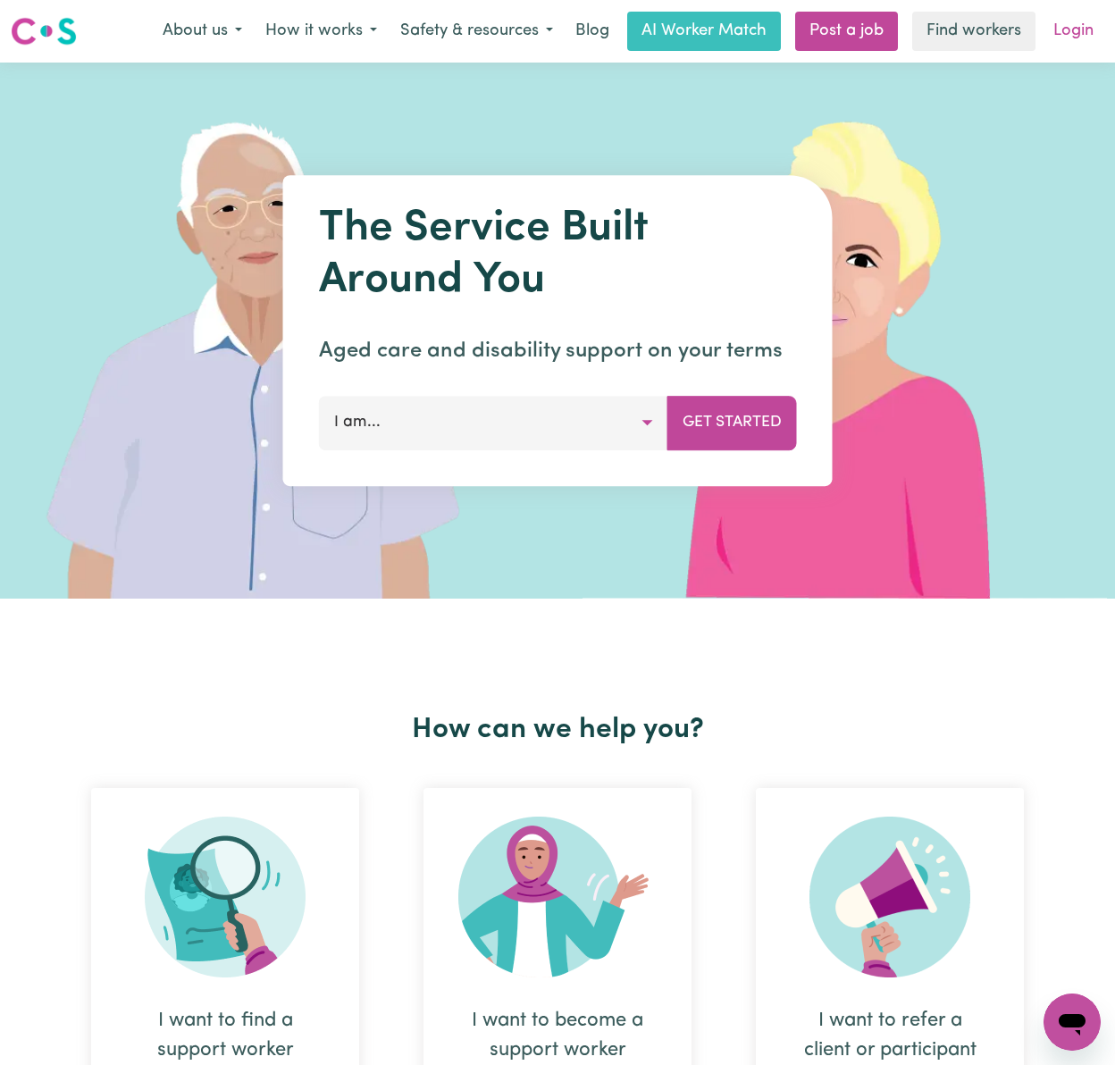  I want to click on a: Careseekers logo, so click(44, 31).